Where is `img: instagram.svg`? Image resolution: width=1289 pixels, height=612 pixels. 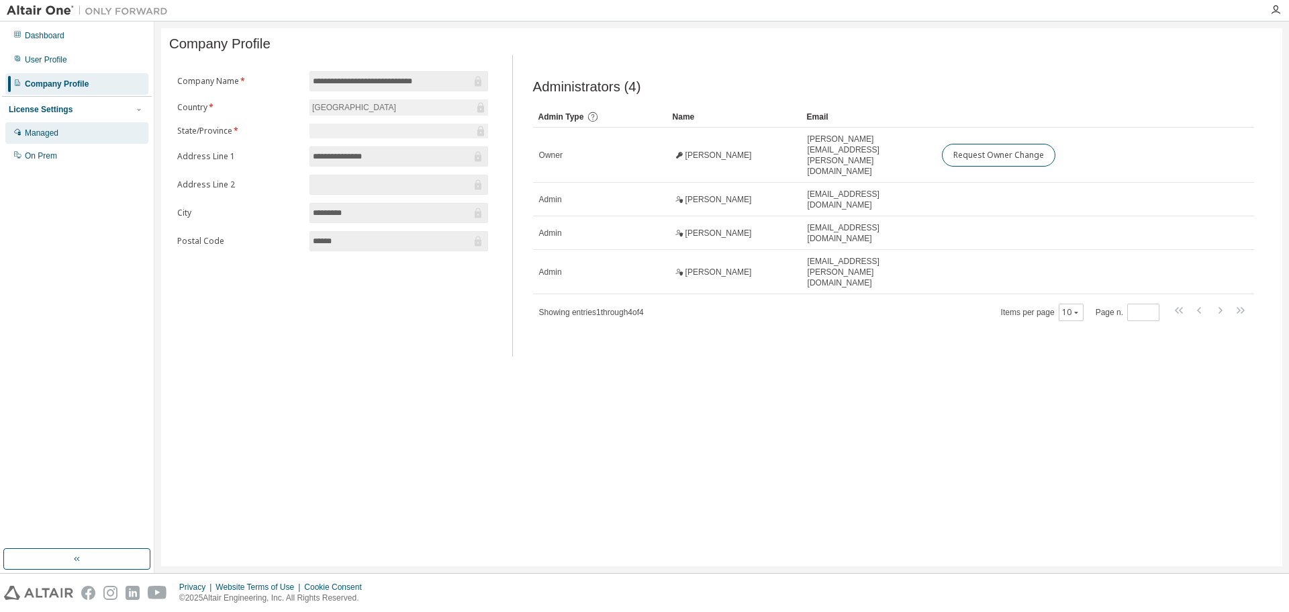
img: instagram.svg is located at coordinates (110, 592).